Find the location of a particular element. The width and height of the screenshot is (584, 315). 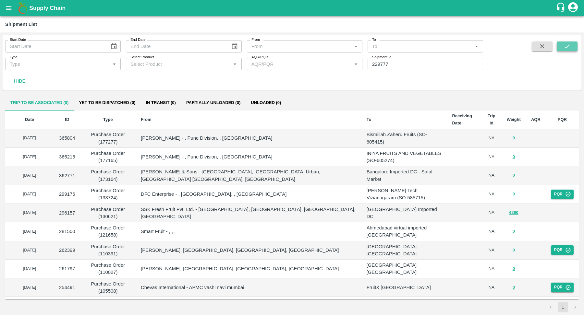

p: Purchase Order (105173) is located at coordinates (108, 306).